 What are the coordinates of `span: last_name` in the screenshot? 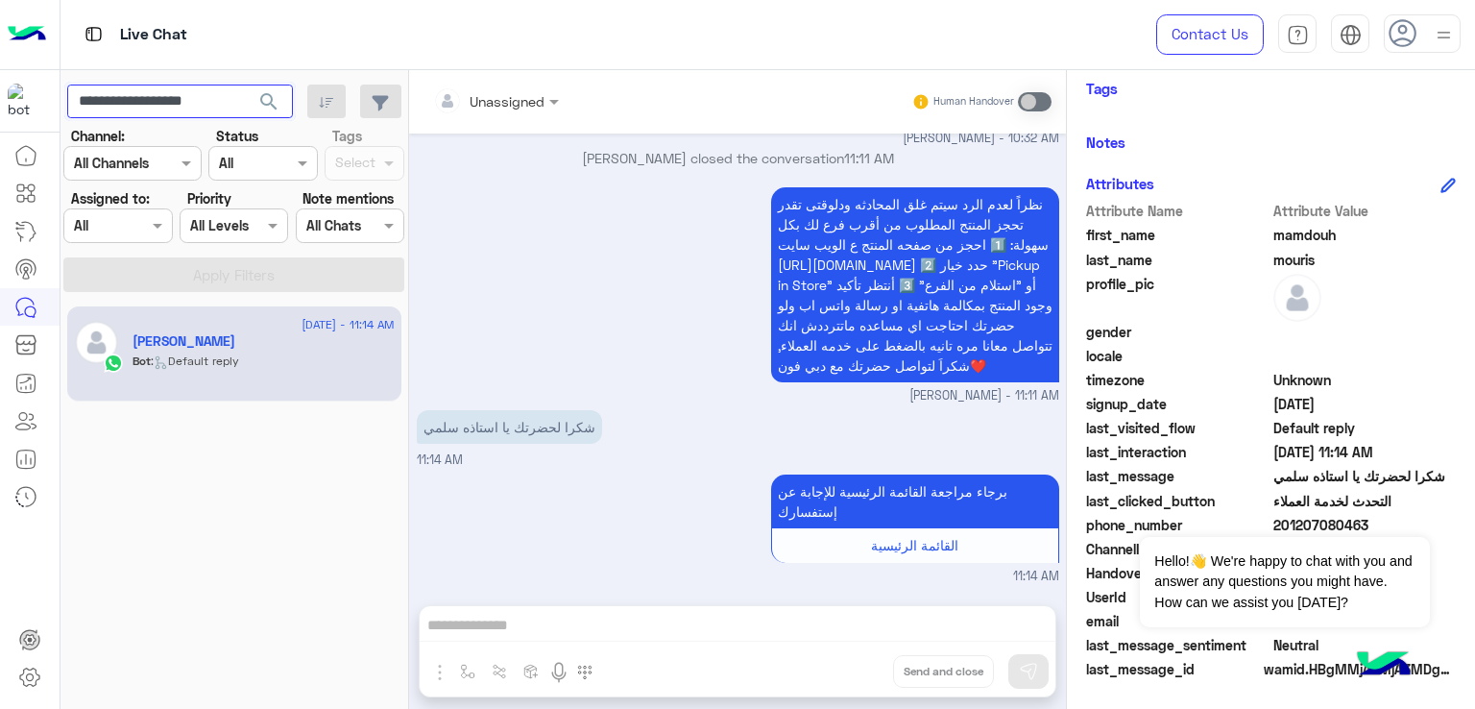 It's located at (1178, 259).